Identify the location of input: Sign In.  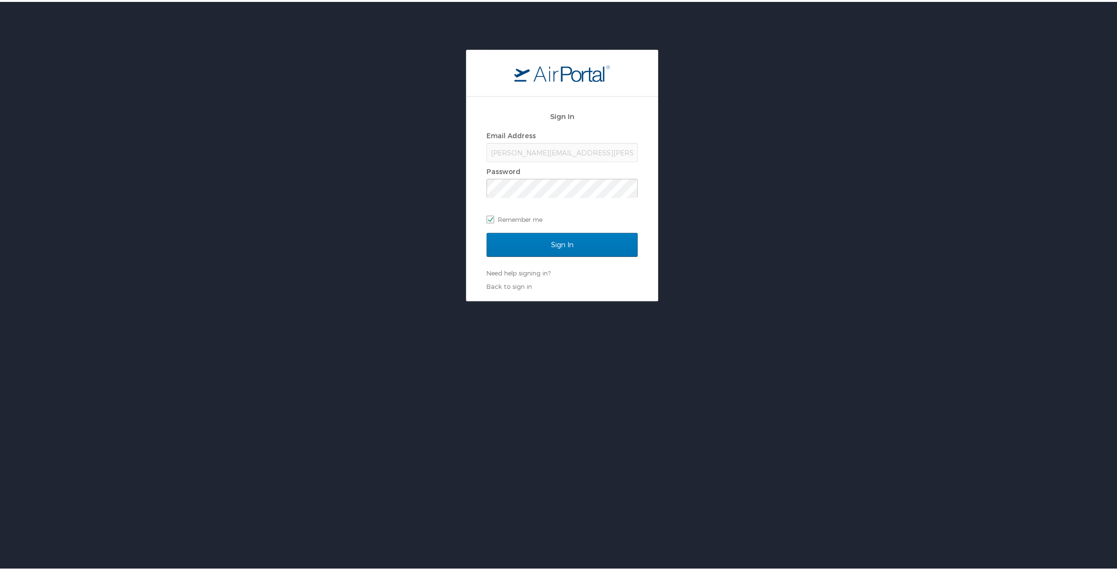
(562, 243).